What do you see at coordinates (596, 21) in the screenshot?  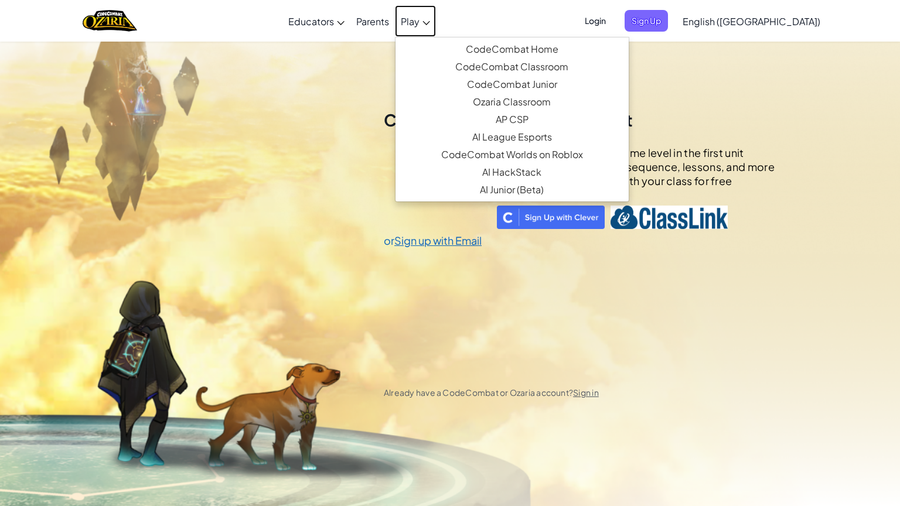 I see `span: Login` at bounding box center [596, 21].